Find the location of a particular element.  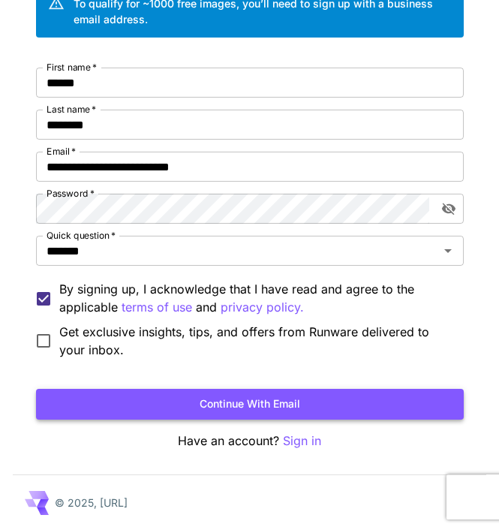

label: First name is located at coordinates (71, 67).